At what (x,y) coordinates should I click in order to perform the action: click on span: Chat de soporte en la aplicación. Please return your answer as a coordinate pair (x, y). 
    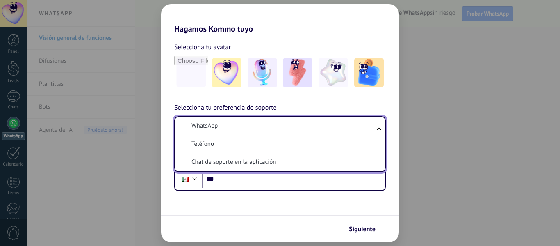
    Looking at the image, I should click on (234, 162).